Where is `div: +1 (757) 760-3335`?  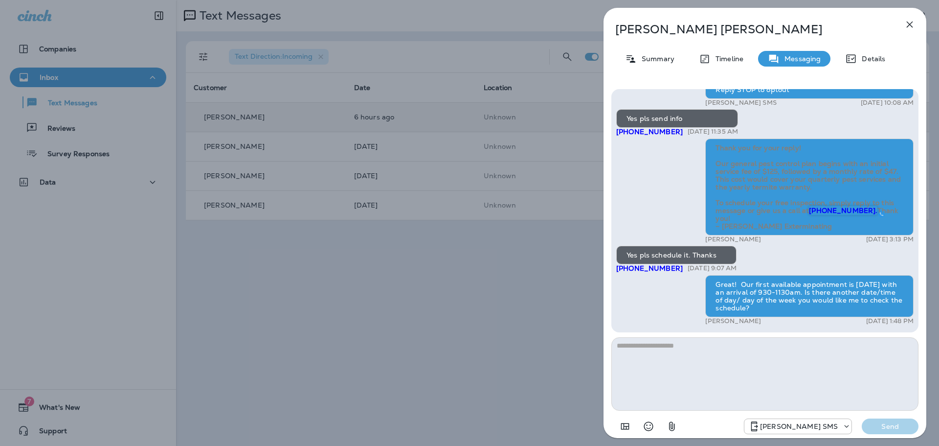 div: +1 (757) 760-3335 is located at coordinates (798, 426).